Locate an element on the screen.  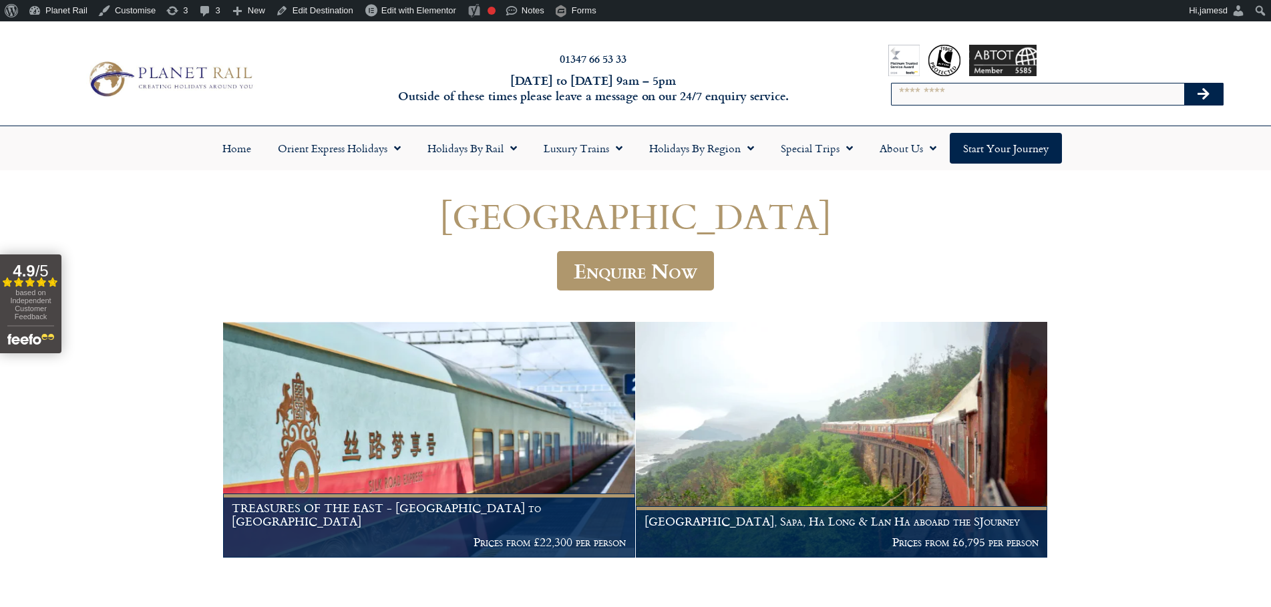
a: Start your Journey is located at coordinates (1006, 148).